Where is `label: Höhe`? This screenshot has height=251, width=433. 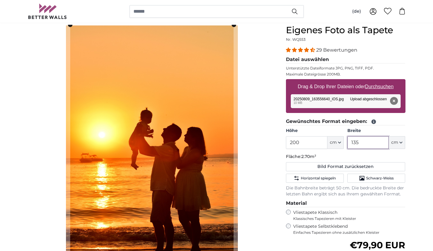 label: Höhe is located at coordinates (315, 131).